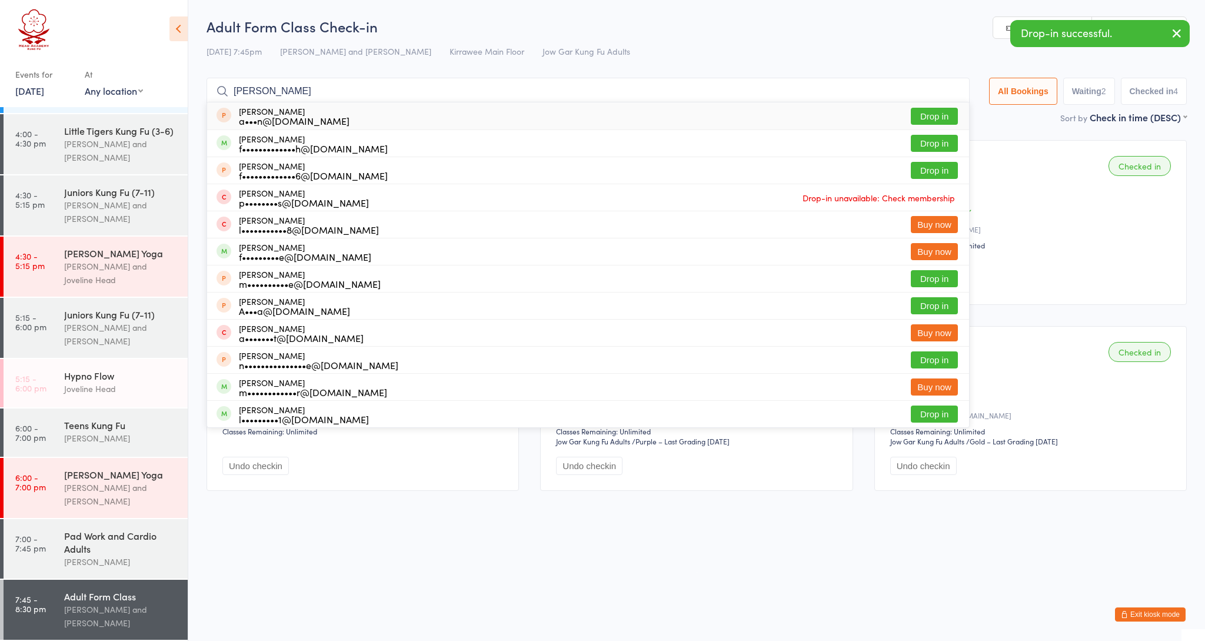  Describe the element at coordinates (588, 91) in the screenshot. I see `input: Search` at that location.